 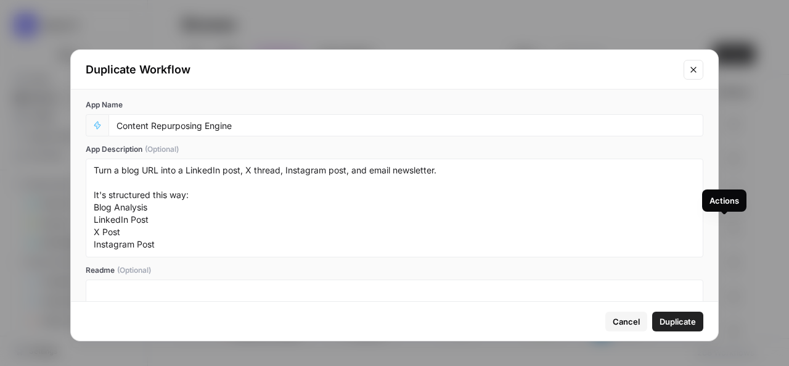 I want to click on label: App Name, so click(x=395, y=105).